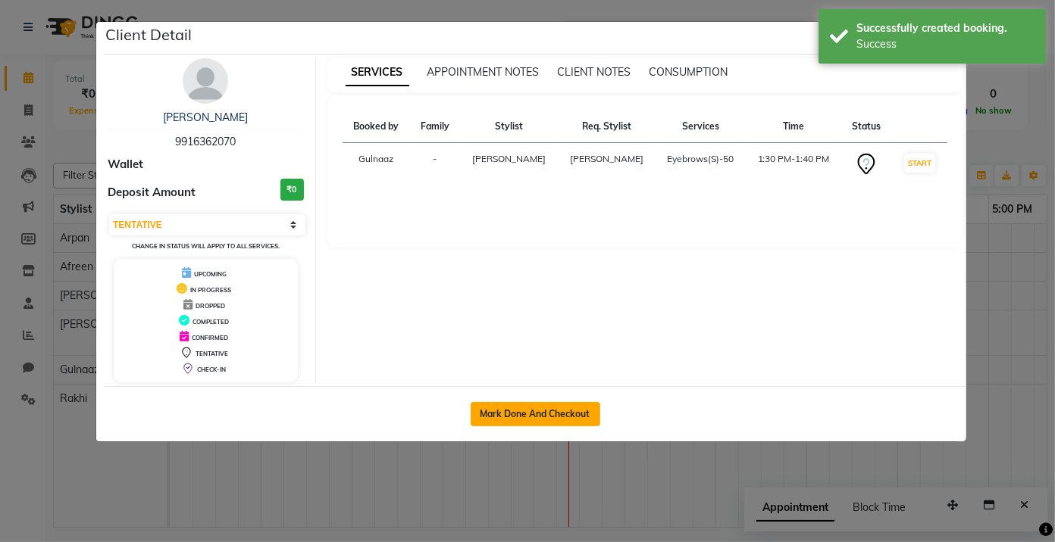  What do you see at coordinates (866, 127) in the screenshot?
I see `th: Status` at bounding box center [866, 127].